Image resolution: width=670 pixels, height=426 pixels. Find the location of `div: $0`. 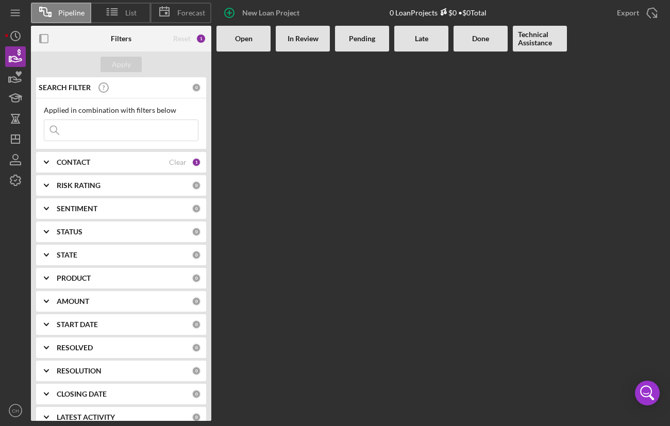

div: $0 is located at coordinates (447, 12).